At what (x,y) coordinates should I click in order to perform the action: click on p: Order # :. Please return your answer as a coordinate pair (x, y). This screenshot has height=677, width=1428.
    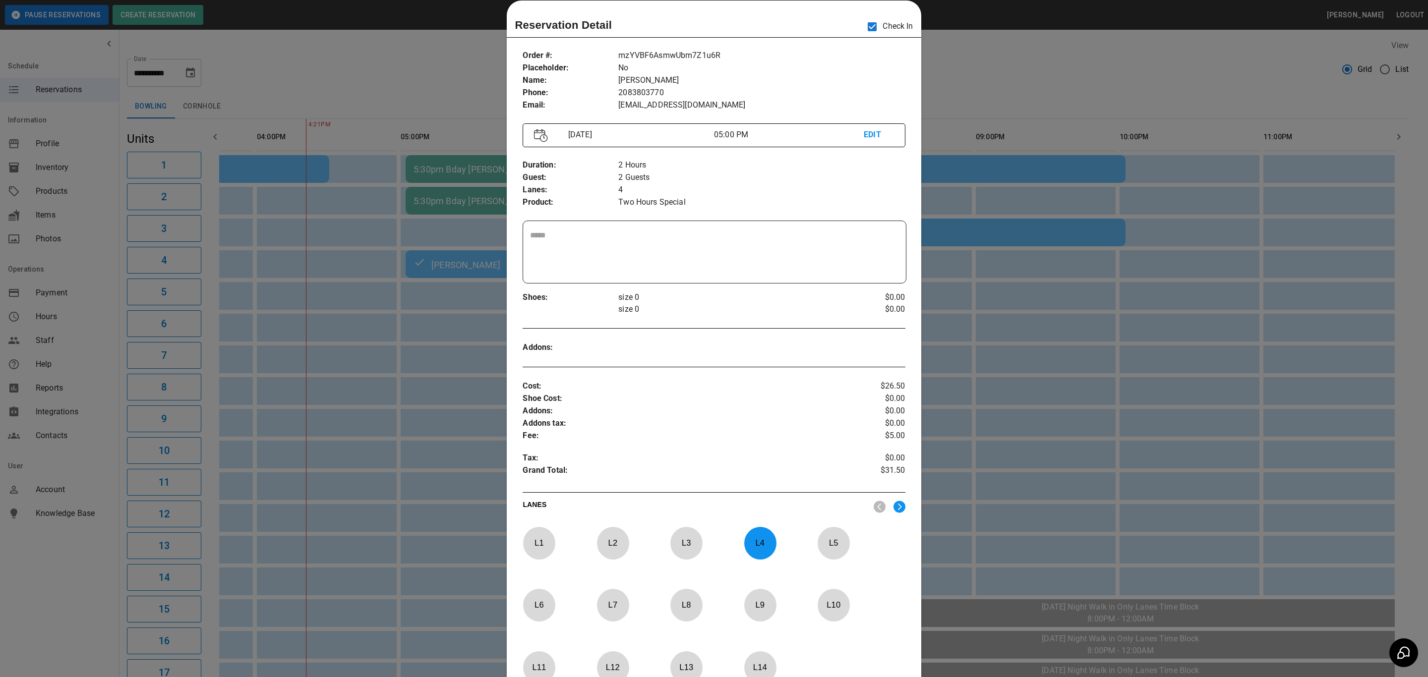
    Looking at the image, I should click on (570, 56).